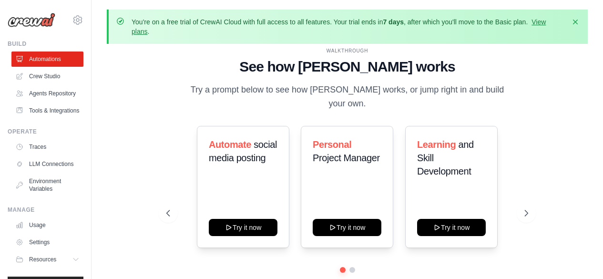 Image resolution: width=603 pixels, height=279 pixels. What do you see at coordinates (47, 185) in the screenshot?
I see `a: Environment Variables` at bounding box center [47, 185].